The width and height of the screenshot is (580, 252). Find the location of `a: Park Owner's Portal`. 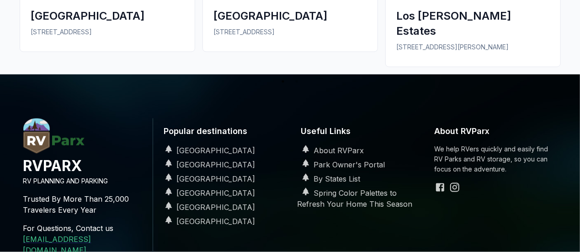

a: Park Owner's Portal is located at coordinates (342, 165).